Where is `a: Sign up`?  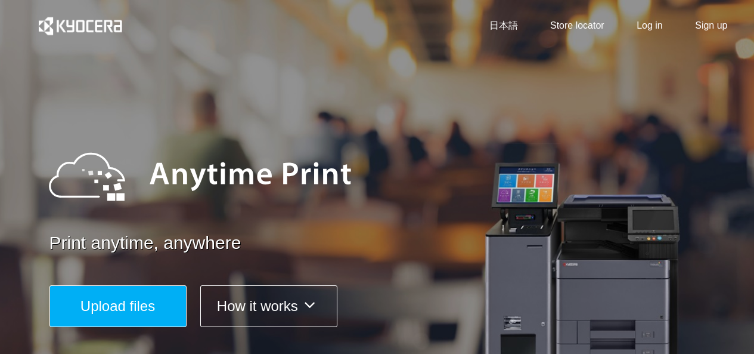
a: Sign up is located at coordinates (711, 26).